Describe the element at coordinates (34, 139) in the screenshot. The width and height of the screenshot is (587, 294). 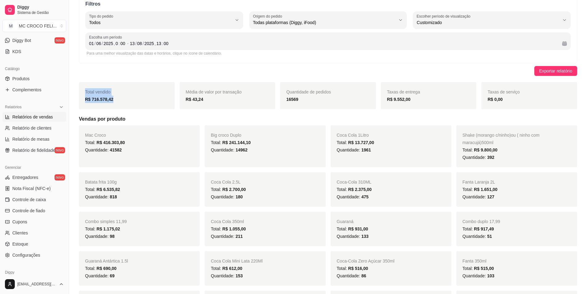
I see `a: Relatório de mesas` at that location.